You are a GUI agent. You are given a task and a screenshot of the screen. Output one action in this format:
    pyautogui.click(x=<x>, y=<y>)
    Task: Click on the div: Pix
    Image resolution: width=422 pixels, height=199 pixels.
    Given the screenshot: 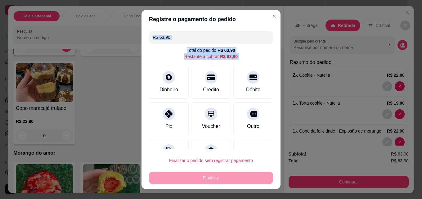 What is the action you would take?
    pyautogui.click(x=169, y=126)
    